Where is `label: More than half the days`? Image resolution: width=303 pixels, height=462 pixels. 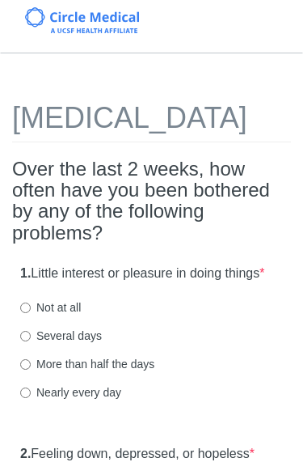 label: More than half the days is located at coordinates (87, 364).